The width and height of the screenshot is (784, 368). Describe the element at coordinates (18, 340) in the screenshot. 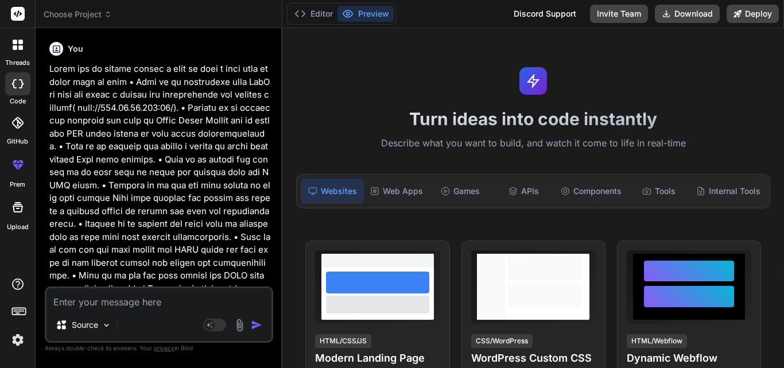

I see `img: settings` at that location.